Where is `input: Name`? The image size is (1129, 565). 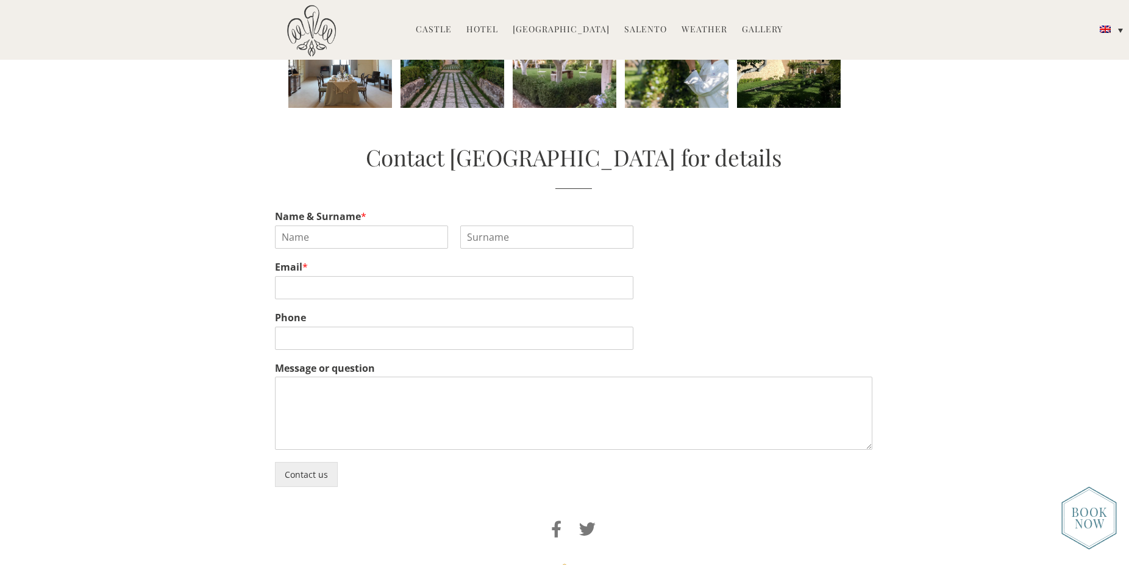 input: Name is located at coordinates (361, 237).